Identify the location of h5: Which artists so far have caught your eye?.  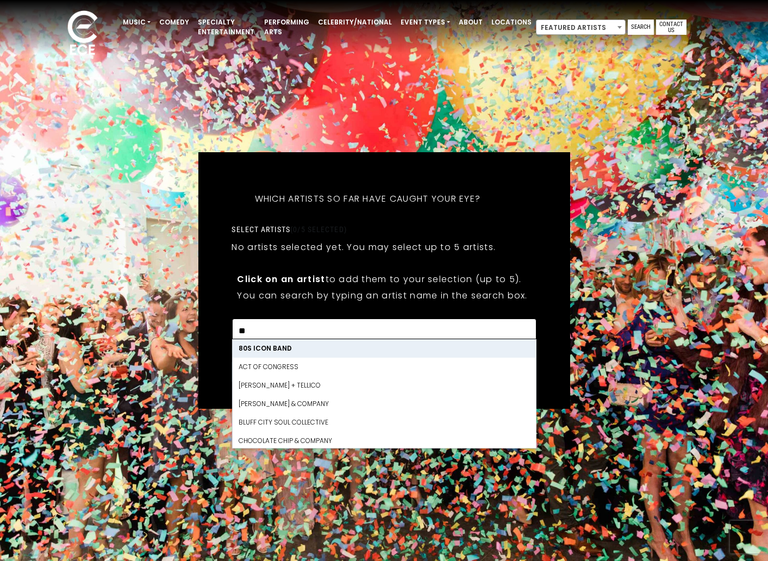
(367, 199).